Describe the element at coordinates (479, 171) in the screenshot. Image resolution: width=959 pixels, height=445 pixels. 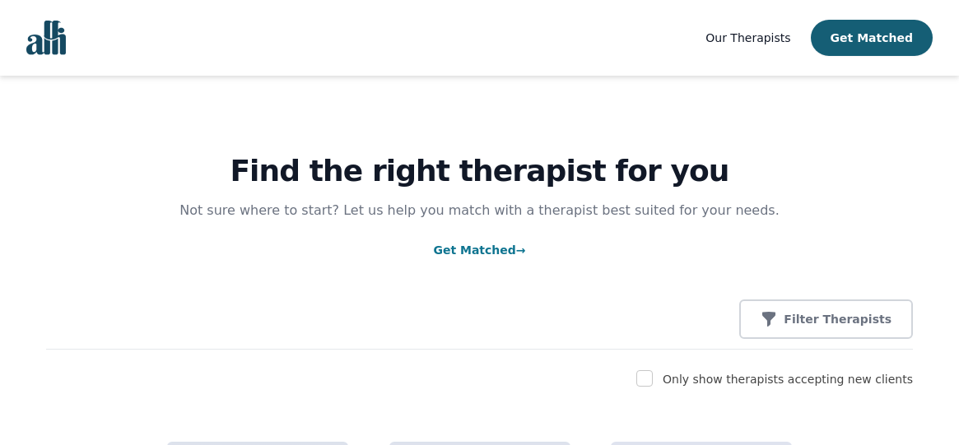
I see `h1: Find the right therapist for you` at that location.